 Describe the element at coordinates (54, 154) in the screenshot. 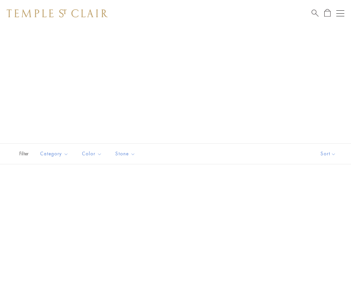

I see `button: Category` at that location.